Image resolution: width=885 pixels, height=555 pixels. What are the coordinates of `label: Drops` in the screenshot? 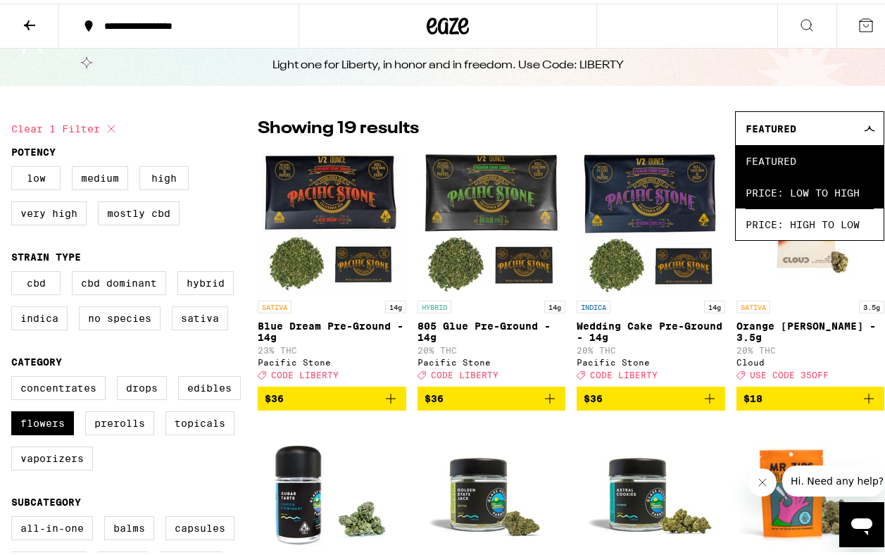 It's located at (141, 384).